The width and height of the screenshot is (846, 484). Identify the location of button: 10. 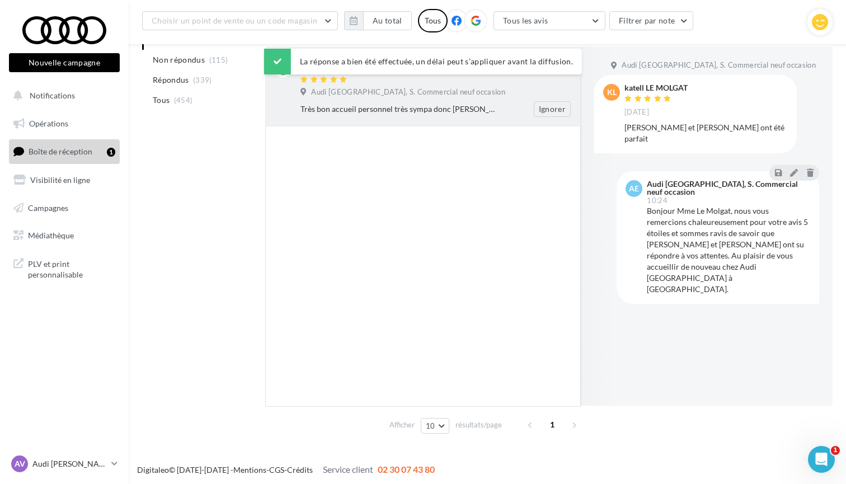
(435, 426).